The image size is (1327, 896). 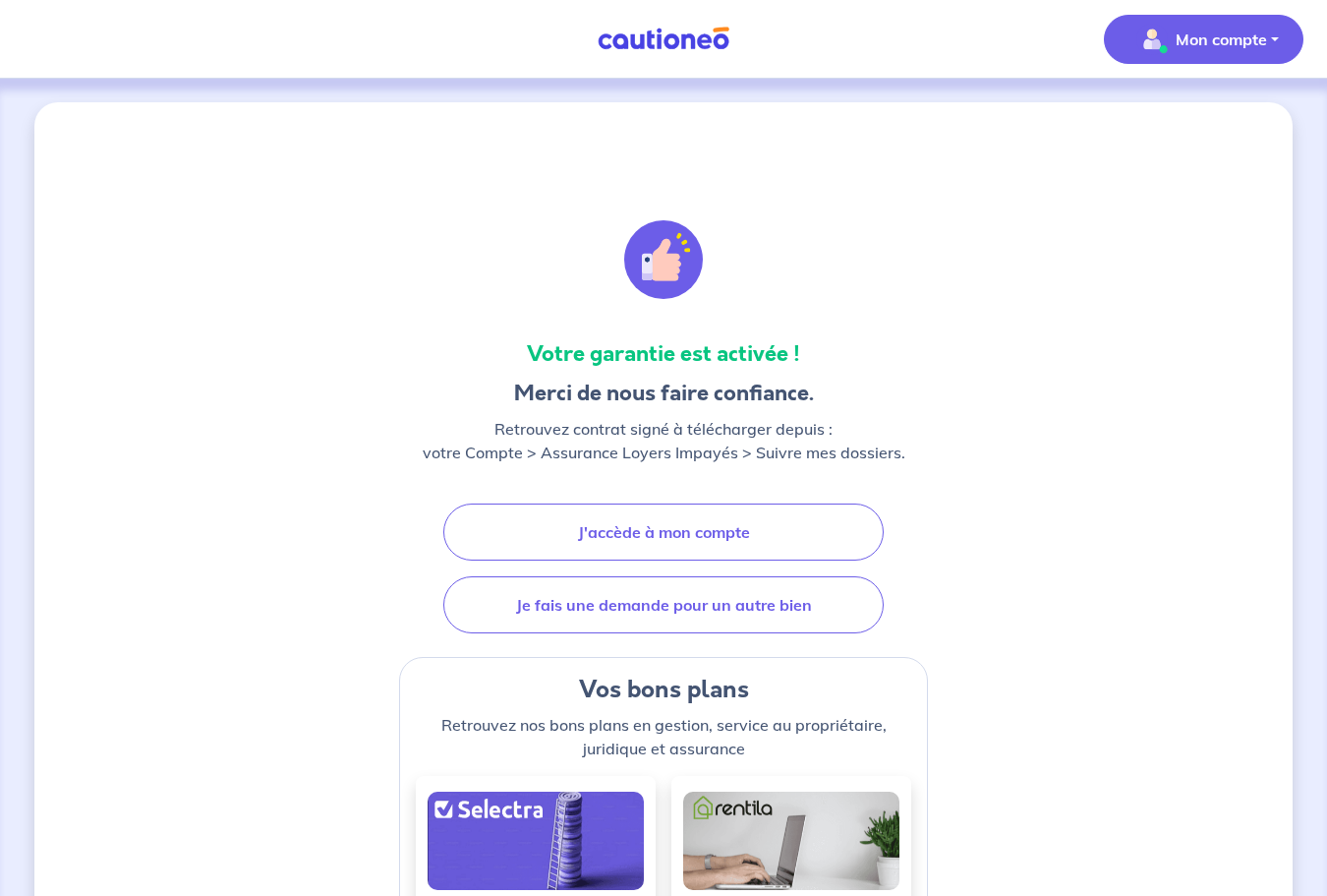 What do you see at coordinates (664, 605) in the screenshot?
I see `a: Je fais une demande pour un autre bien` at bounding box center [664, 605].